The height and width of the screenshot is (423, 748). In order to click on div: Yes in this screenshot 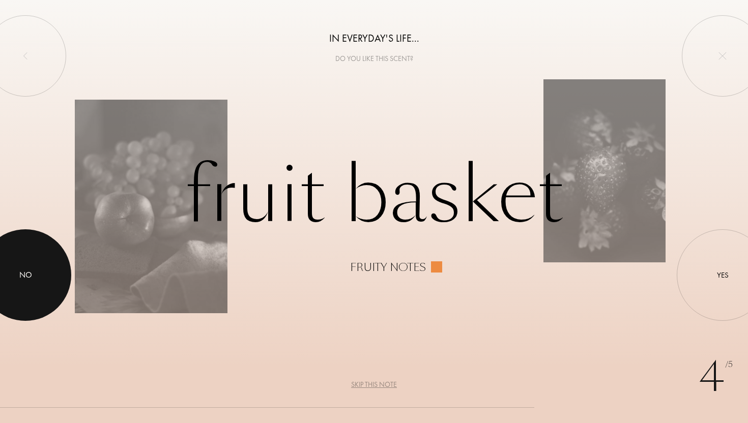, I will do `click(723, 275)`.